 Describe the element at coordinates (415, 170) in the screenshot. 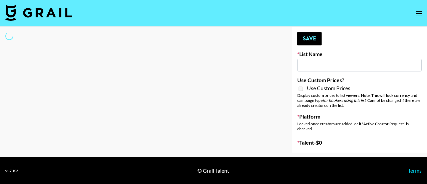

I see `a: Terms` at that location.